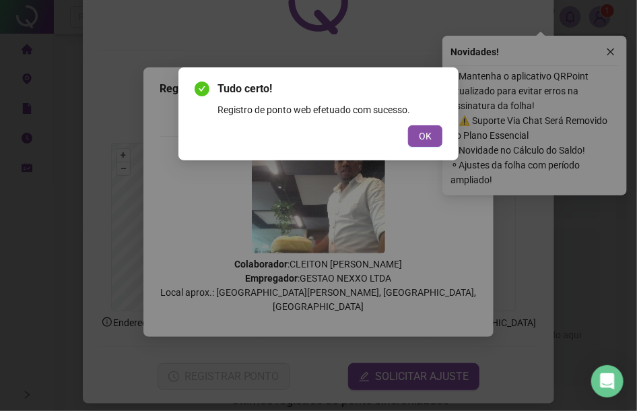  Describe the element at coordinates (425, 136) in the screenshot. I see `span: OK` at that location.